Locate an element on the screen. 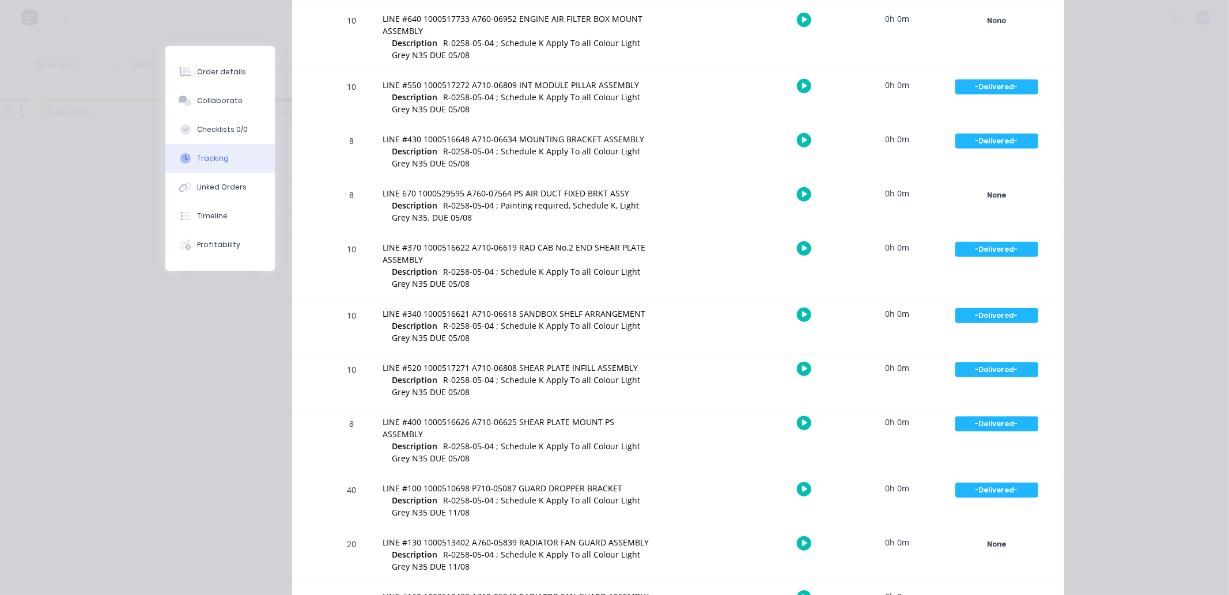 The height and width of the screenshot is (595, 1229). div: LINE #370 1000516622 A710-06619 RAD CAB No.2 END SHEAR PLATE ASSEMBLY is located at coordinates (519, 254).